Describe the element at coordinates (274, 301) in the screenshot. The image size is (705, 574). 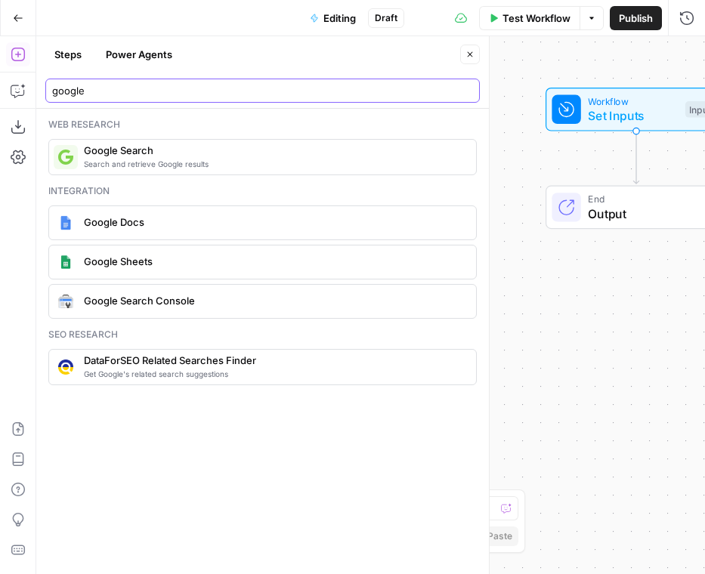
I see `span: Google Search Console` at that location.